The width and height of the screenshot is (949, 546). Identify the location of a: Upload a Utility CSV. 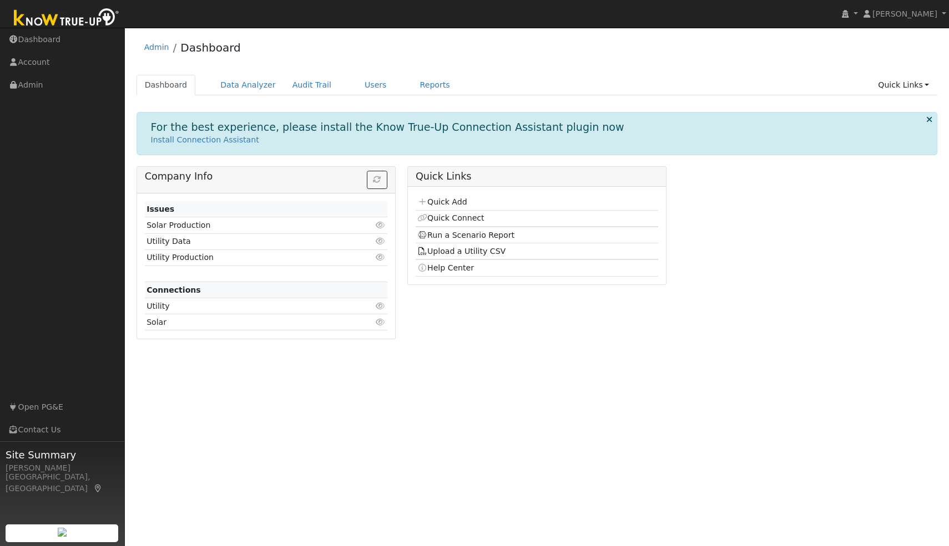
(461, 251).